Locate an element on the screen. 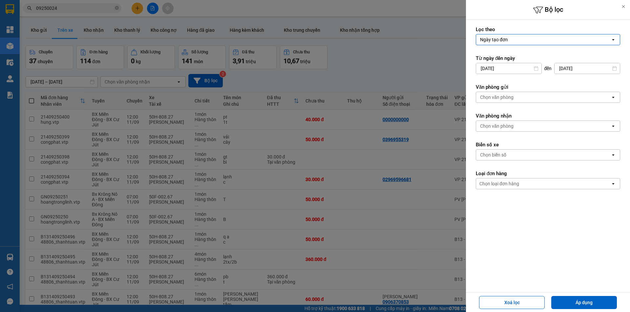 The height and width of the screenshot is (312, 630). label: Biển số xe is located at coordinates (548, 145).